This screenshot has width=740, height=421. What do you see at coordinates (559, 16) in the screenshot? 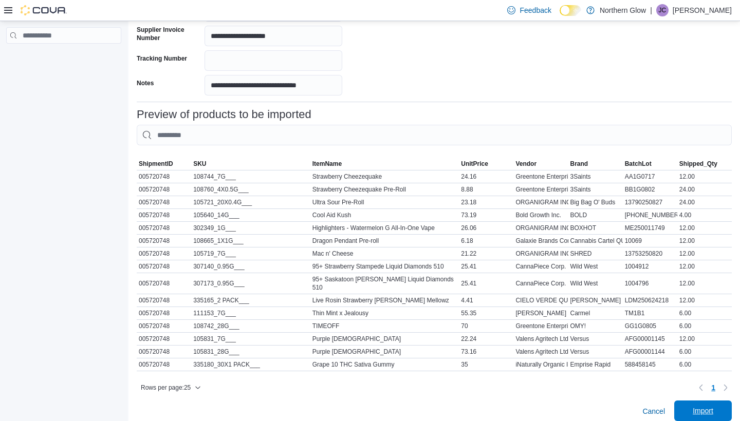
I see `span: Dark Mode` at bounding box center [559, 16].